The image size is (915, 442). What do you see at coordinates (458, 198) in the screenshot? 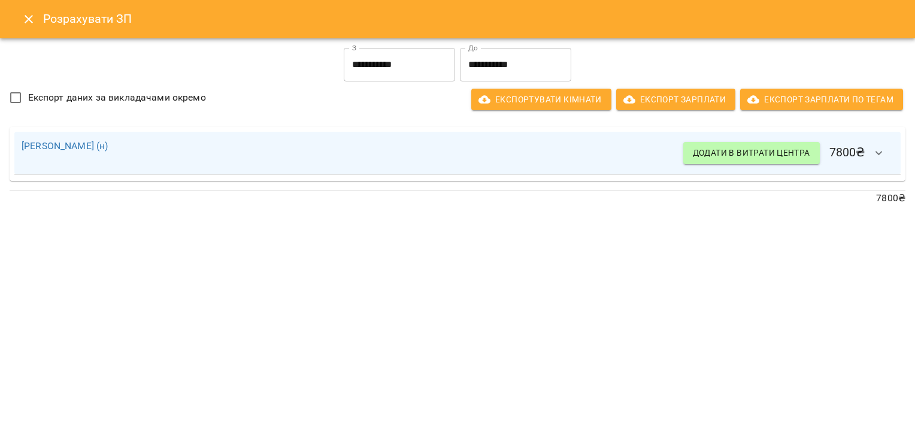
I see `p: 7800 ₴` at bounding box center [458, 198].